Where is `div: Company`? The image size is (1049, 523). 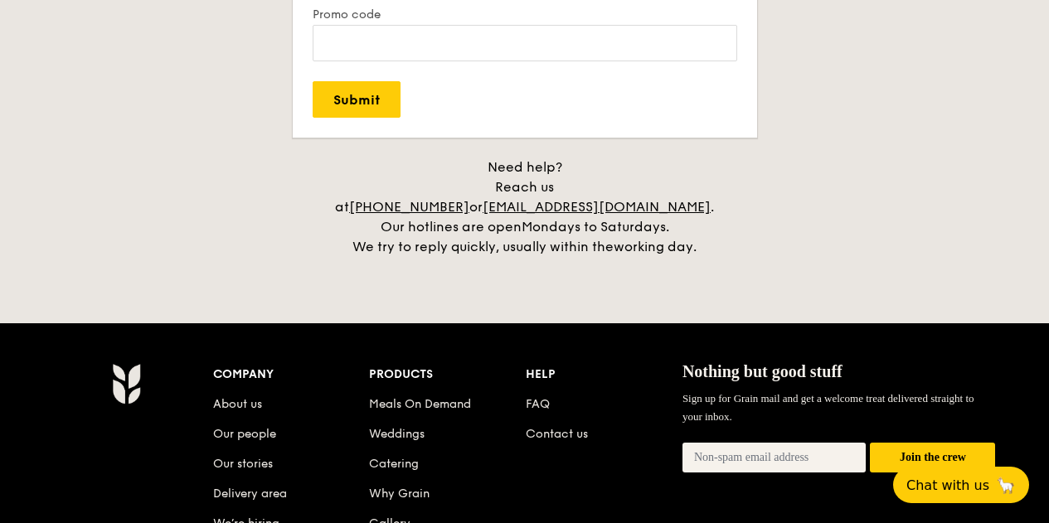
div: Company is located at coordinates (291, 375).